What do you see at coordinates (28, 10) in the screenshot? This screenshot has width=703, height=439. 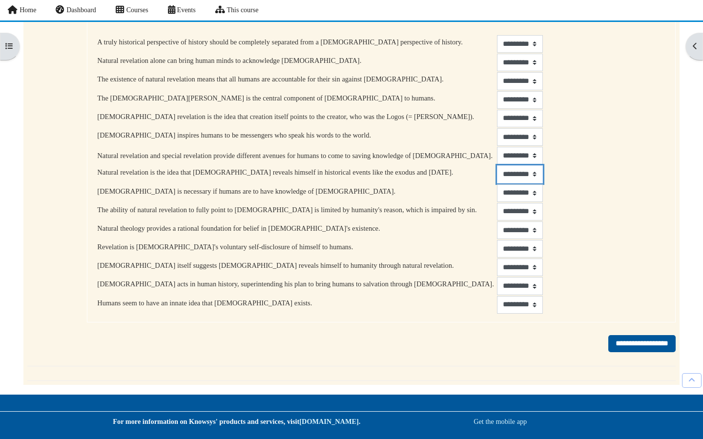 I see `span: Home` at bounding box center [28, 10].